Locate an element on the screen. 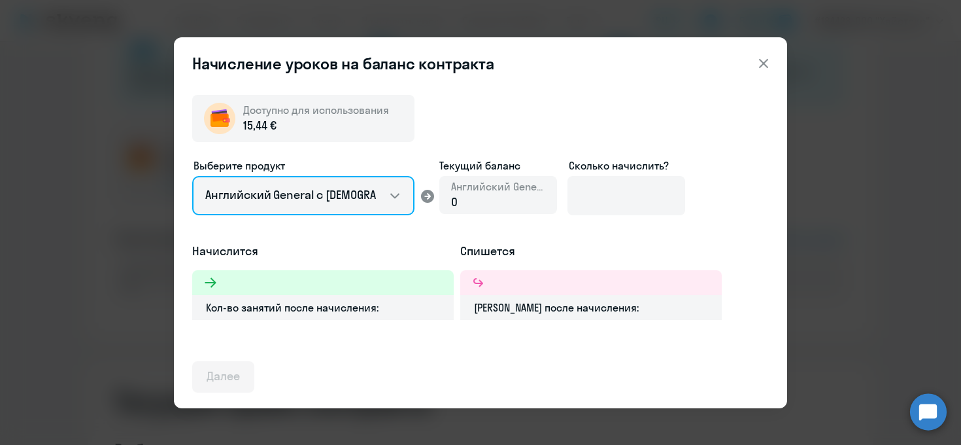 Image resolution: width=961 pixels, height=445 pixels. button: Далее is located at coordinates (223, 377).